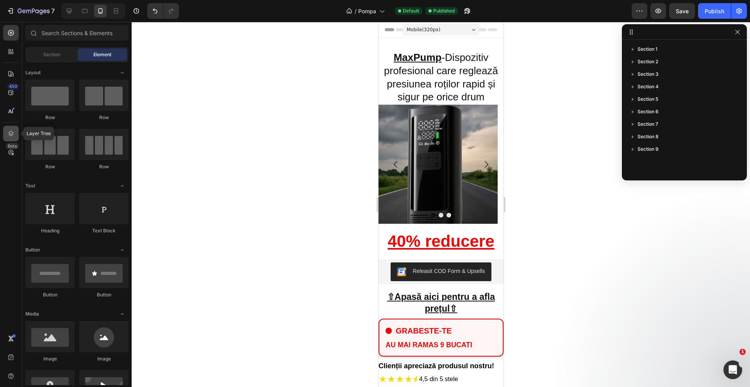 The width and height of the screenshot is (750, 387). Describe the element at coordinates (163, 11) in the screenshot. I see `div: Undo/Redo` at that location.